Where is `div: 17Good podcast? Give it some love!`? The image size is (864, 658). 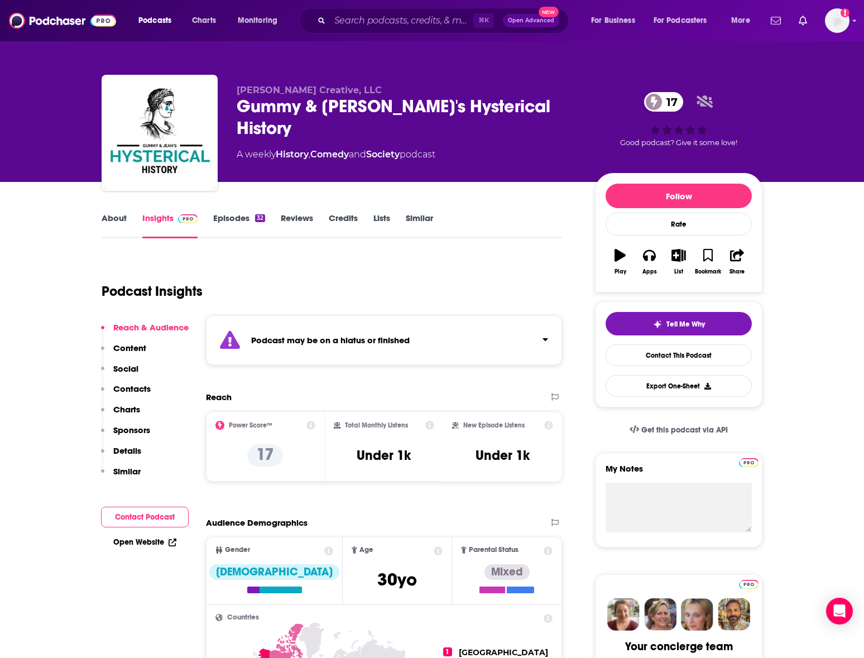 div: 17Good podcast? Give it some love! is located at coordinates (679, 119).